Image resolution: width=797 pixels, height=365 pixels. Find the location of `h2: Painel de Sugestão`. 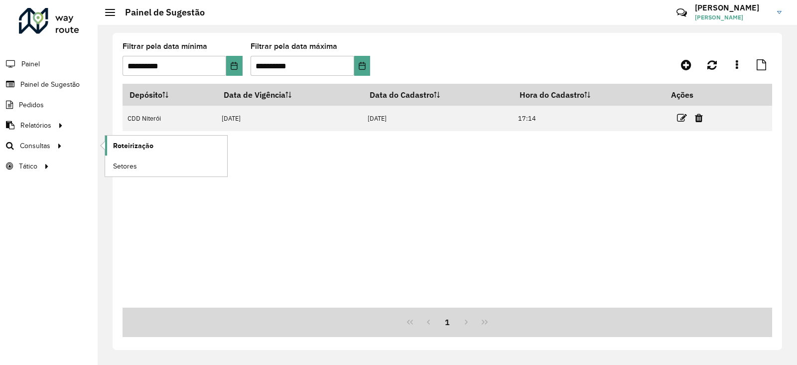

h2: Painel de Sugestão is located at coordinates (160, 12).